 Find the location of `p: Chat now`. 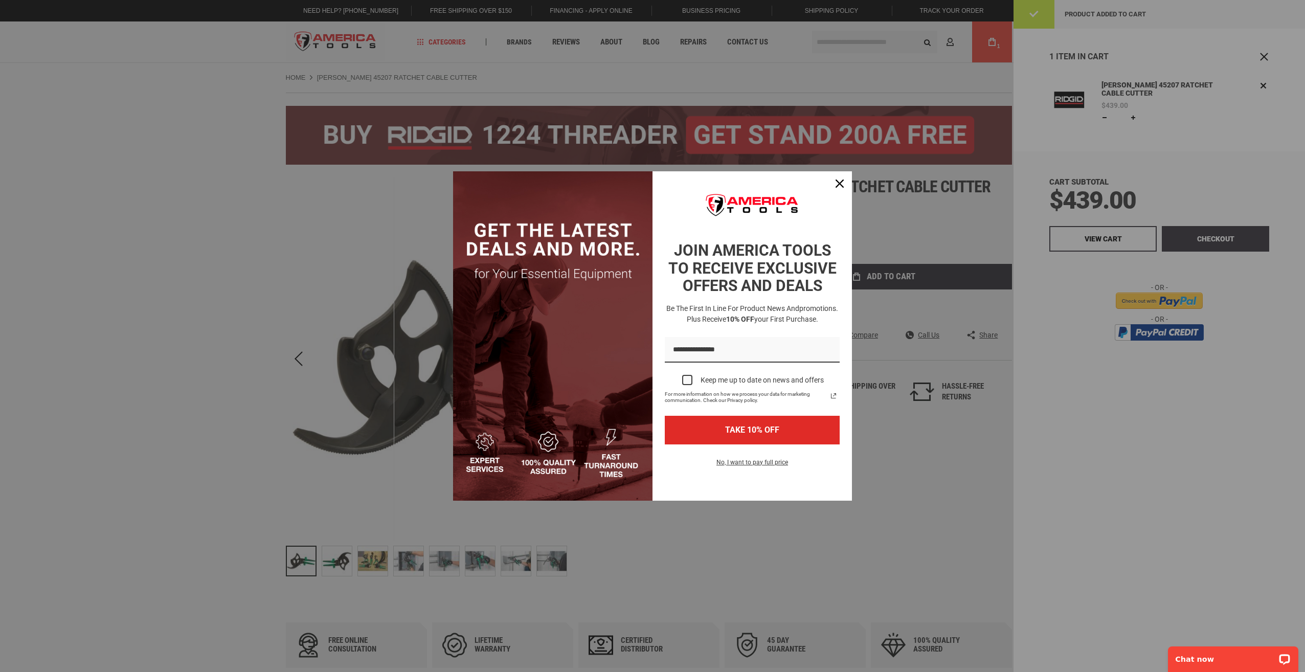

p: Chat now is located at coordinates (65, 19).